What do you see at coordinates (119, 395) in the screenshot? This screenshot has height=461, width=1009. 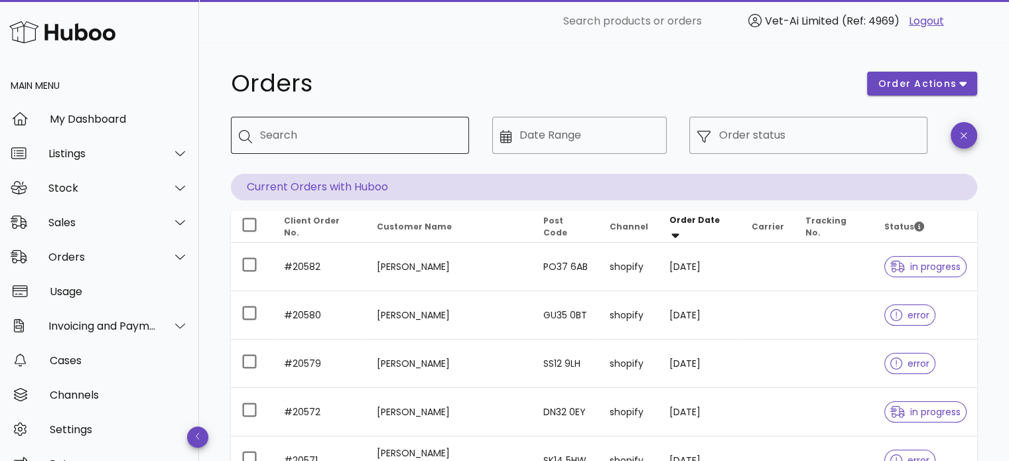 I see `div: Channels` at bounding box center [119, 395].